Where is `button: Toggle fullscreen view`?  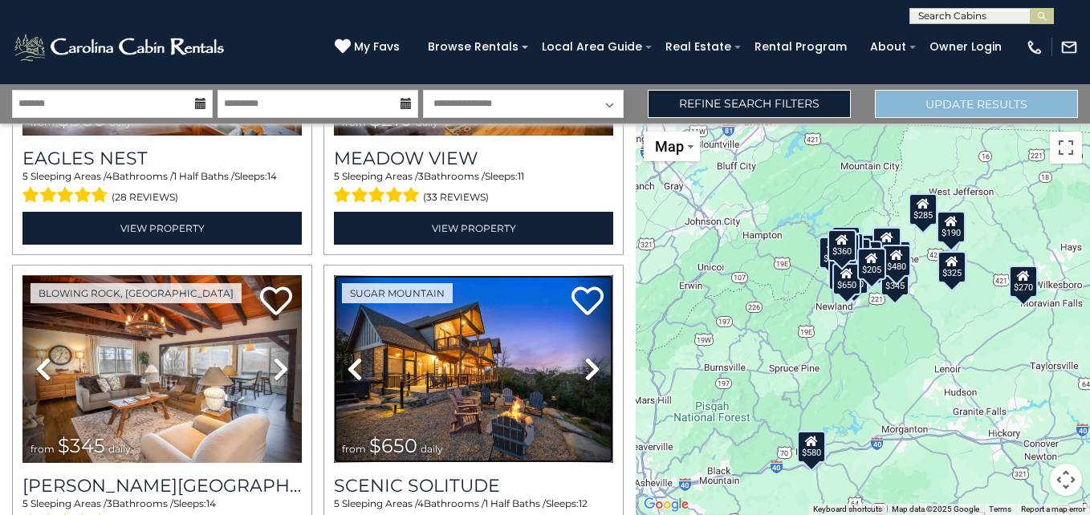
button: Toggle fullscreen view is located at coordinates (1066, 148).